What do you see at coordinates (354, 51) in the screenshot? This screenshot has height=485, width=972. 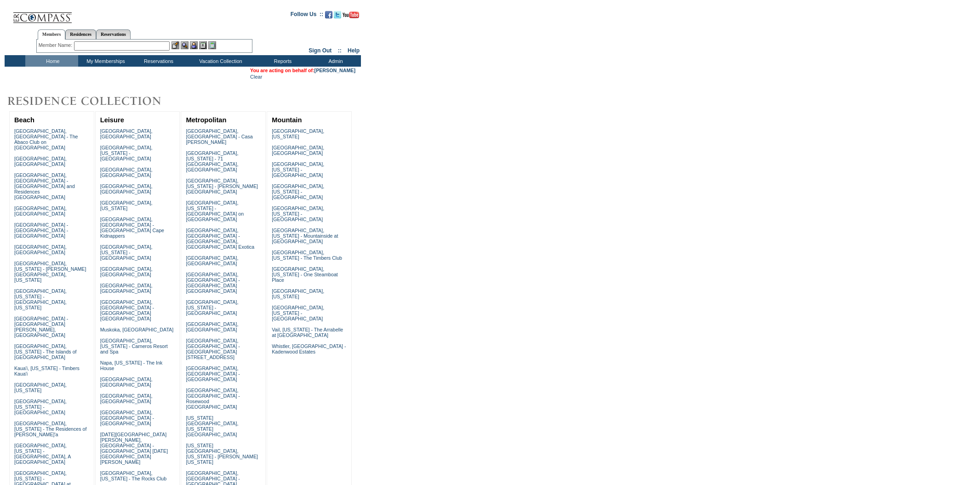 I see `a: Help` at bounding box center [354, 51].